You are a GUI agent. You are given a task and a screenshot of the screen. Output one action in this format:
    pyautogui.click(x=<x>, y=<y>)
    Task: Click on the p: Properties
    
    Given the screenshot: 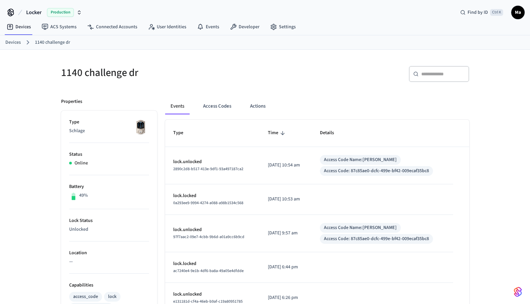 What is the action you would take?
    pyautogui.click(x=72, y=101)
    